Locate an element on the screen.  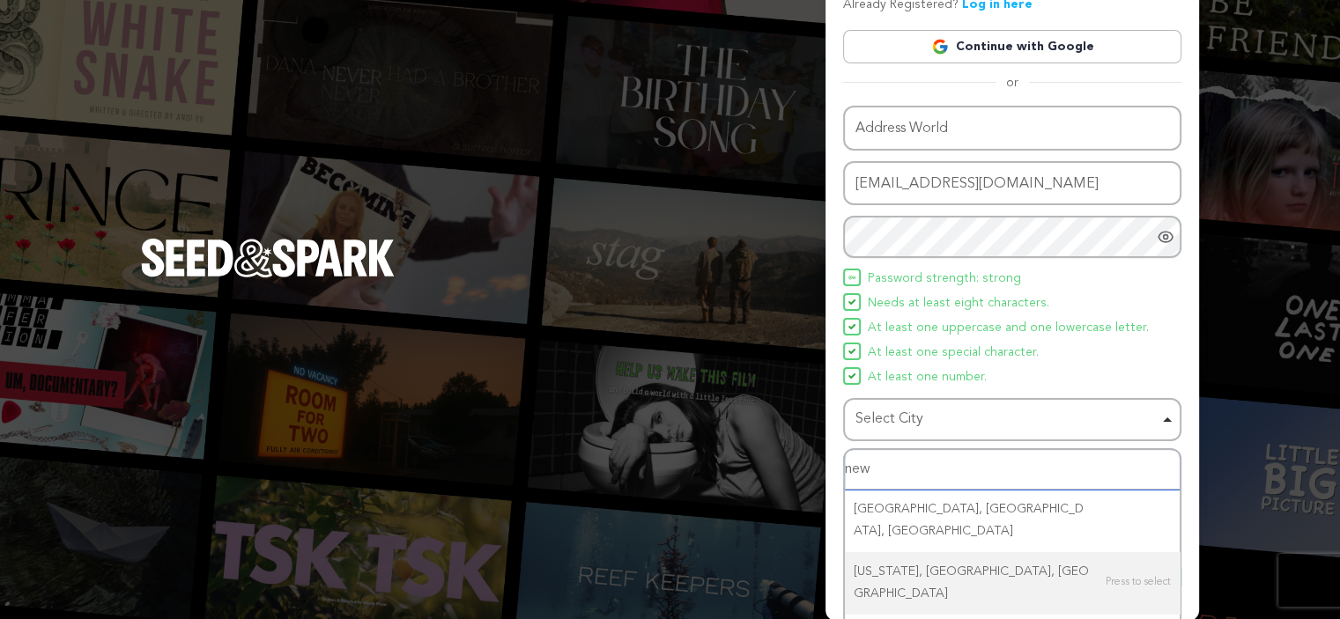
span: or is located at coordinates (1012, 83).